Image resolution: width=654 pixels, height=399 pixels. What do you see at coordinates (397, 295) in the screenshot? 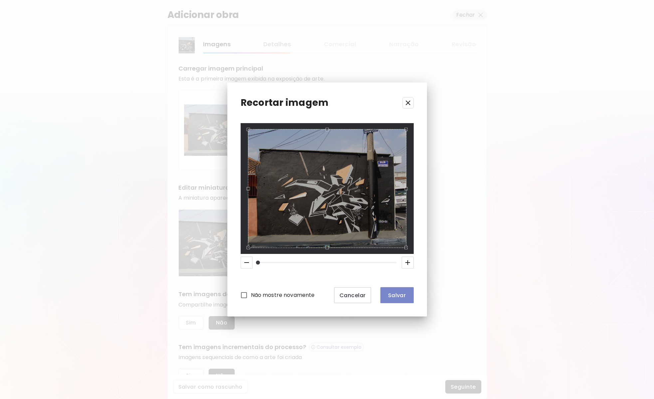
I see `button: Salvar` at bounding box center [397, 295].